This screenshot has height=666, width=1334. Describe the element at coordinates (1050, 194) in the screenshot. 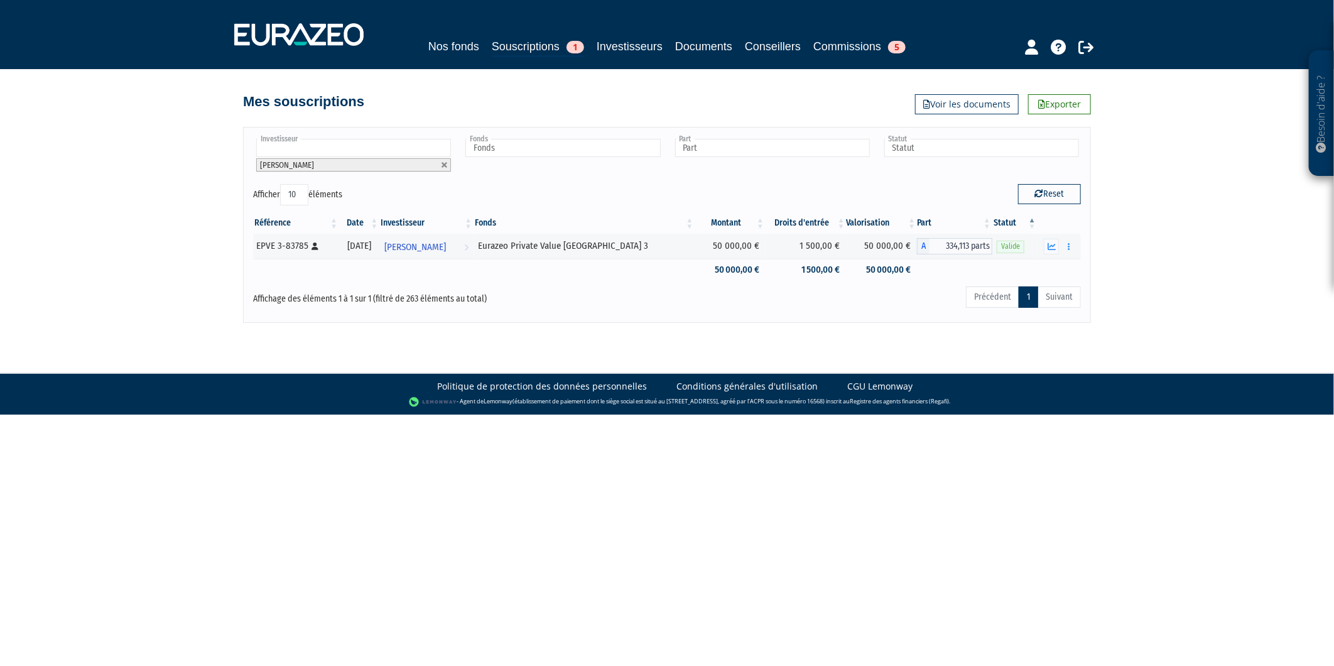

I see `button: Reset` at that location.